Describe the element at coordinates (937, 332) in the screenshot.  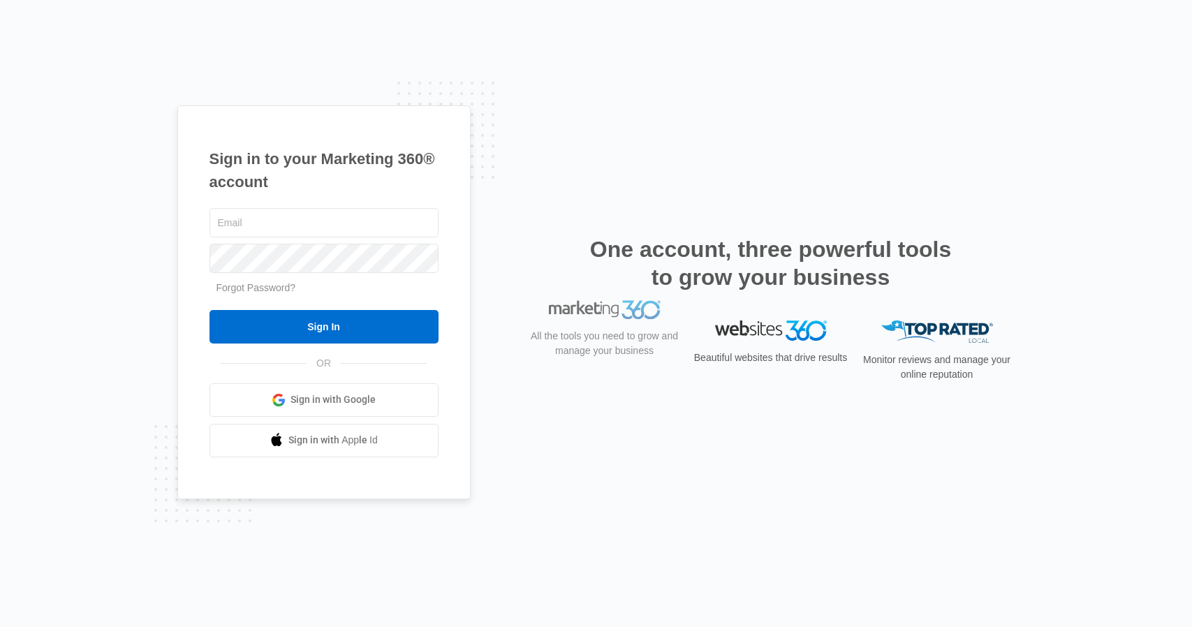
I see `img: Top Rated Local` at that location.